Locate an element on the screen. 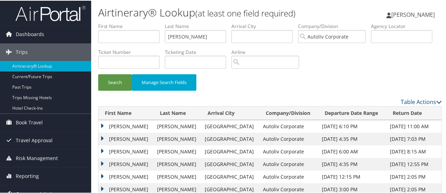 The image size is (446, 193). th: Company/Division is located at coordinates (289, 112).